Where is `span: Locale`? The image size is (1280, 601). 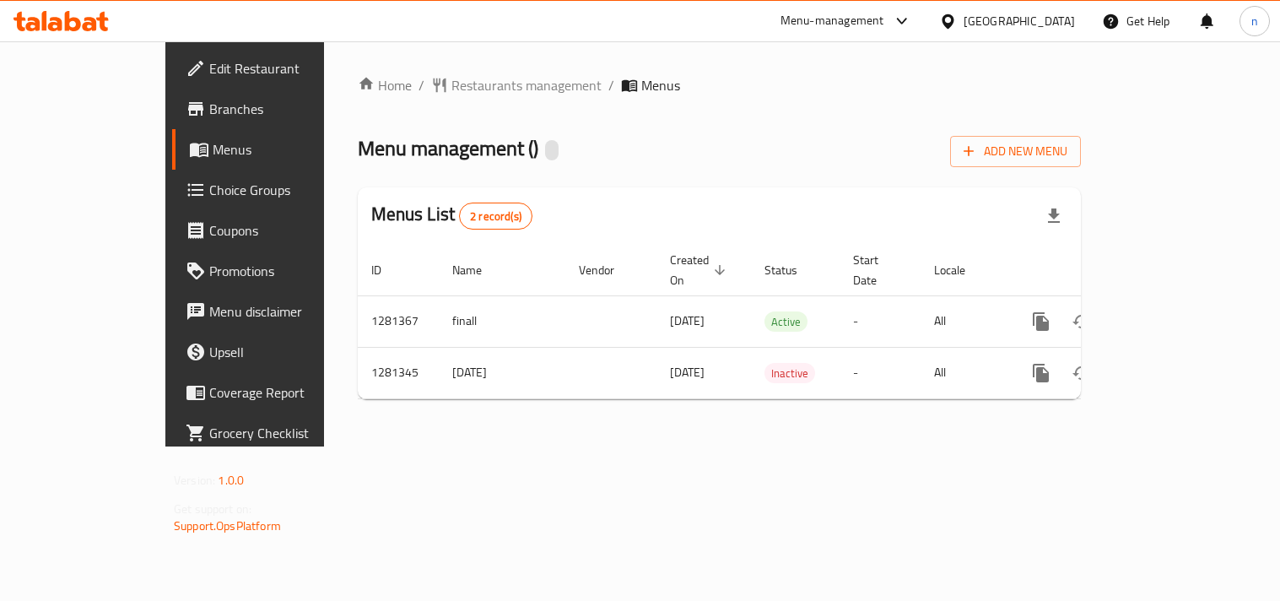 span: Locale is located at coordinates (960, 270).